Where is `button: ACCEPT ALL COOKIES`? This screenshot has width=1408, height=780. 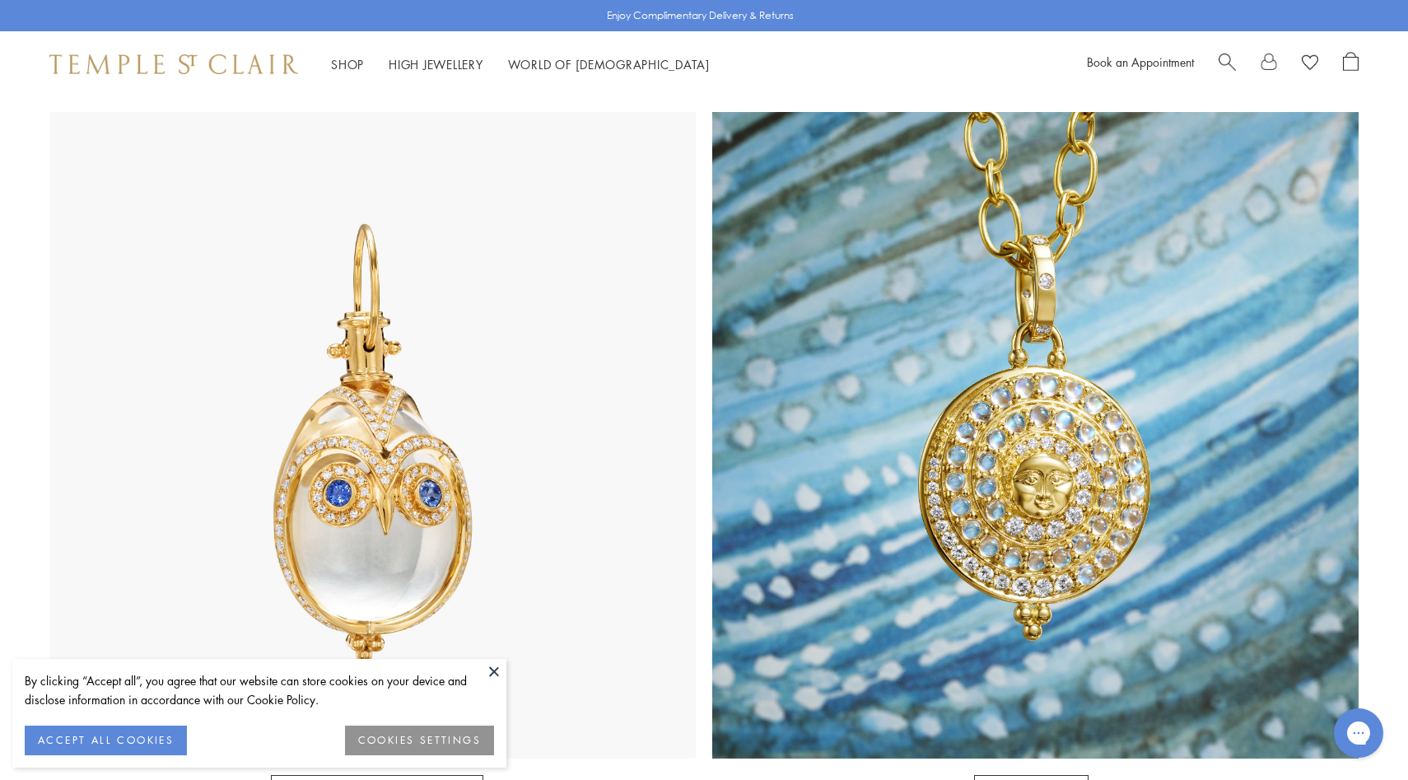 button: ACCEPT ALL COOKIES is located at coordinates (105, 740).